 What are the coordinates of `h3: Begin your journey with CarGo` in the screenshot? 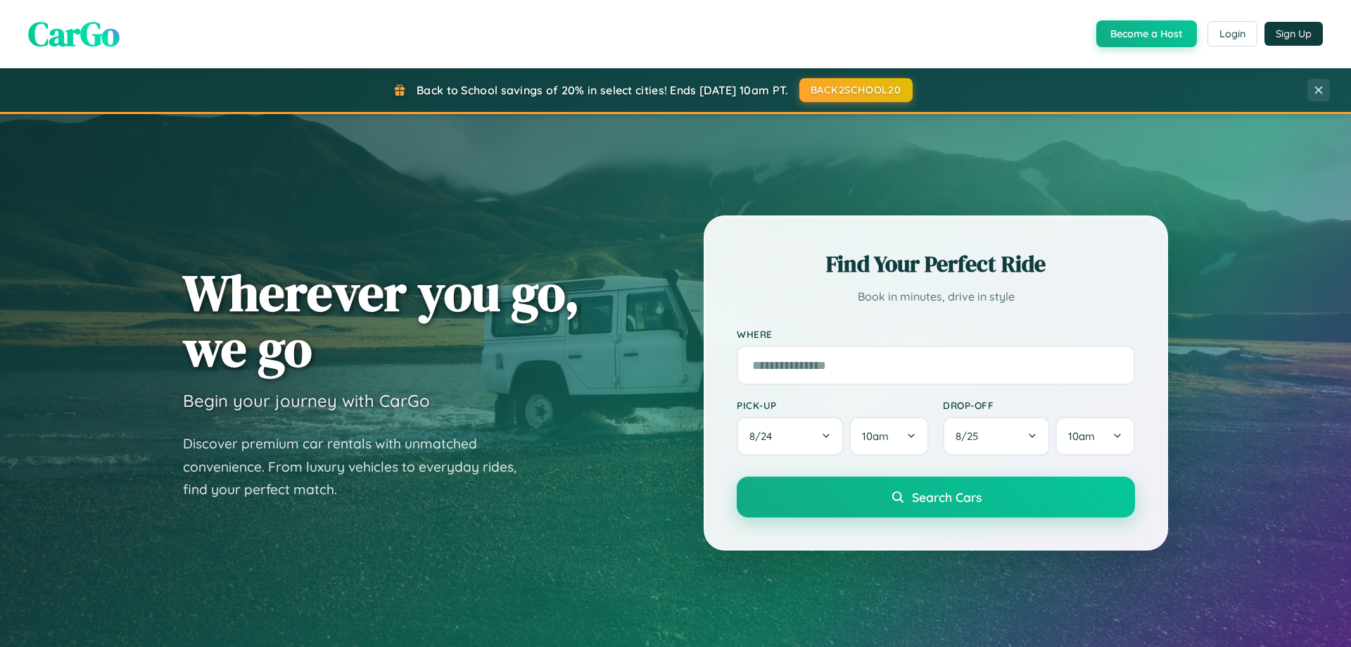 It's located at (306, 400).